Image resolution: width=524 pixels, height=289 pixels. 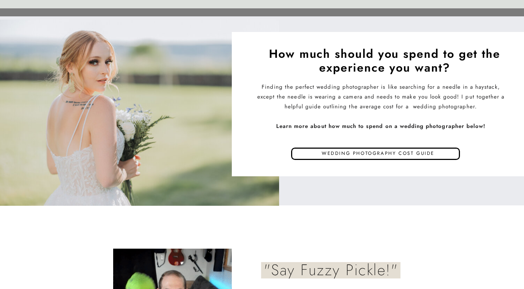 I want to click on p: Wedding photography cost guide, so click(x=378, y=155).